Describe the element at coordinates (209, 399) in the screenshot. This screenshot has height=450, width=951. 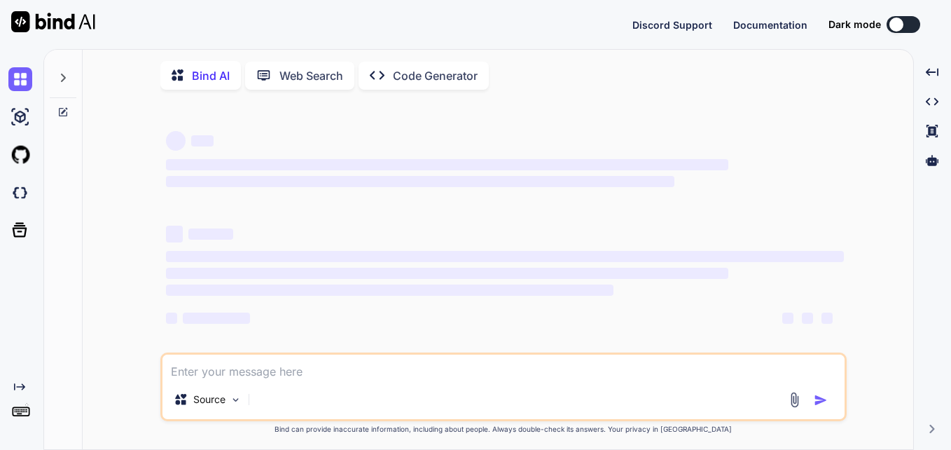
I see `p: Source` at that location.